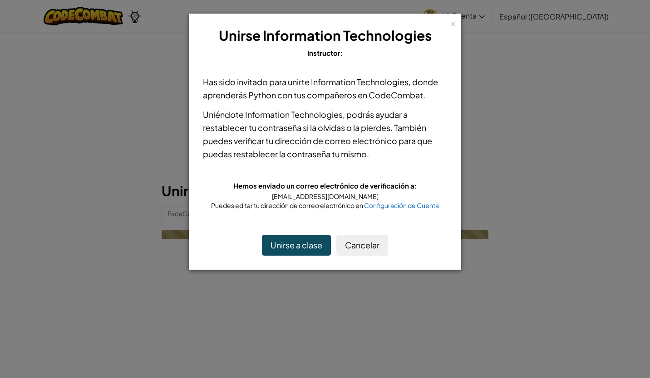 This screenshot has width=650, height=378. I want to click on span: Puedes editar tu dirección de correo electrónico en, so click(287, 206).